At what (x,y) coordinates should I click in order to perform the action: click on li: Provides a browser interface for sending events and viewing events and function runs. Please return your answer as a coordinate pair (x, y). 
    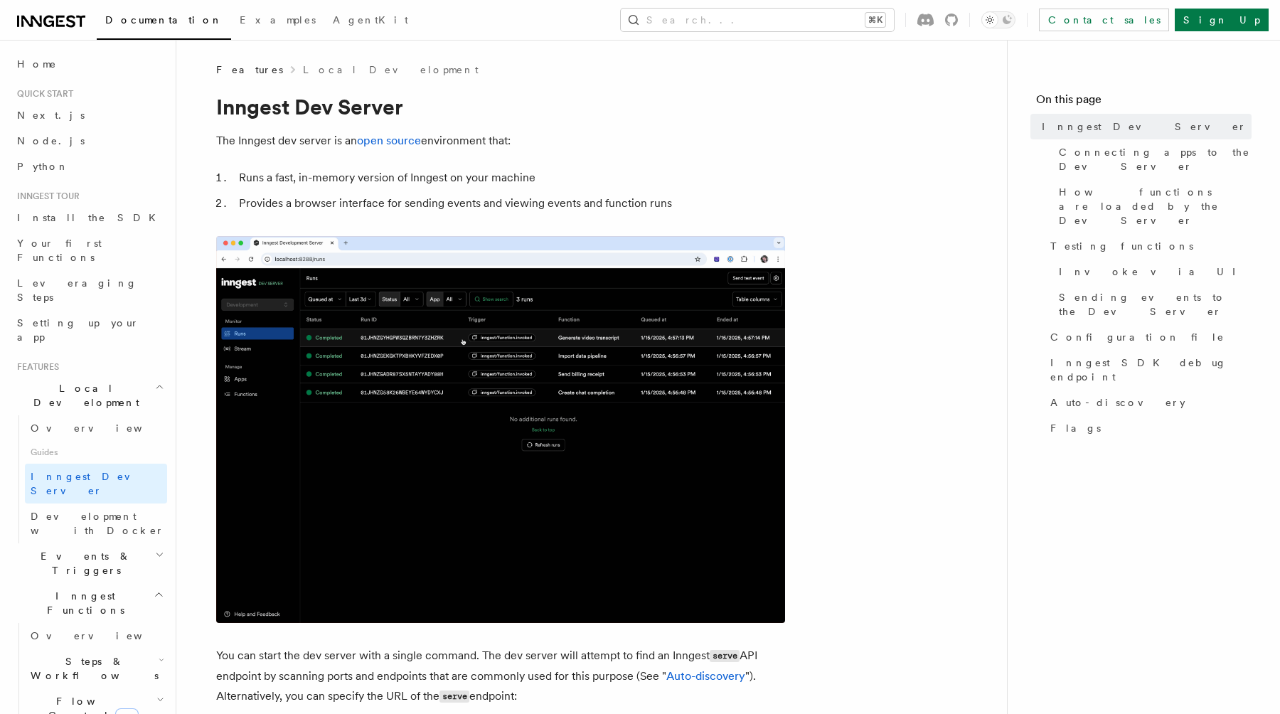
    Looking at the image, I should click on (510, 203).